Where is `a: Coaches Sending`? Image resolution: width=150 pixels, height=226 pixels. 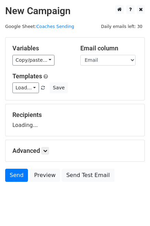 a: Coaches Sending is located at coordinates (55, 26).